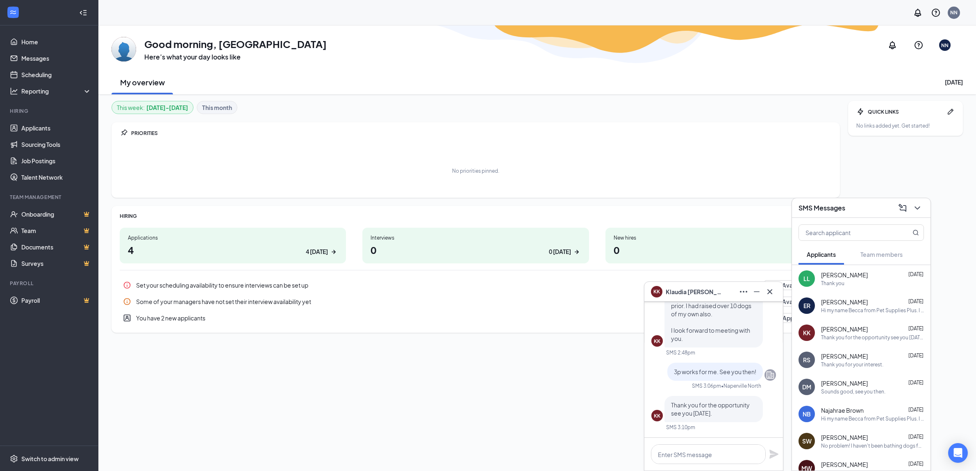 This screenshot has height=471, width=976. Describe the element at coordinates (14, 458) in the screenshot. I see `svg: Settings` at that location.